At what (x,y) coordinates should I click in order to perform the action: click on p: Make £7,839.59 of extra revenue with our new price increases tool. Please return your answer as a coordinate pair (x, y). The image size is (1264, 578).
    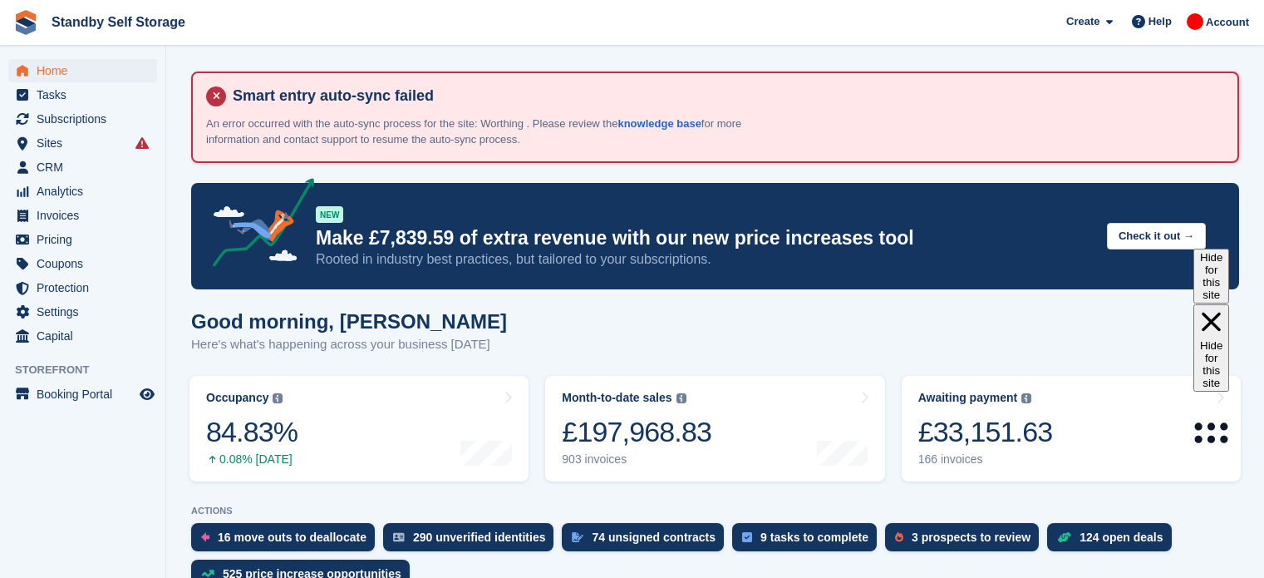
    Looking at the image, I should click on (705, 238).